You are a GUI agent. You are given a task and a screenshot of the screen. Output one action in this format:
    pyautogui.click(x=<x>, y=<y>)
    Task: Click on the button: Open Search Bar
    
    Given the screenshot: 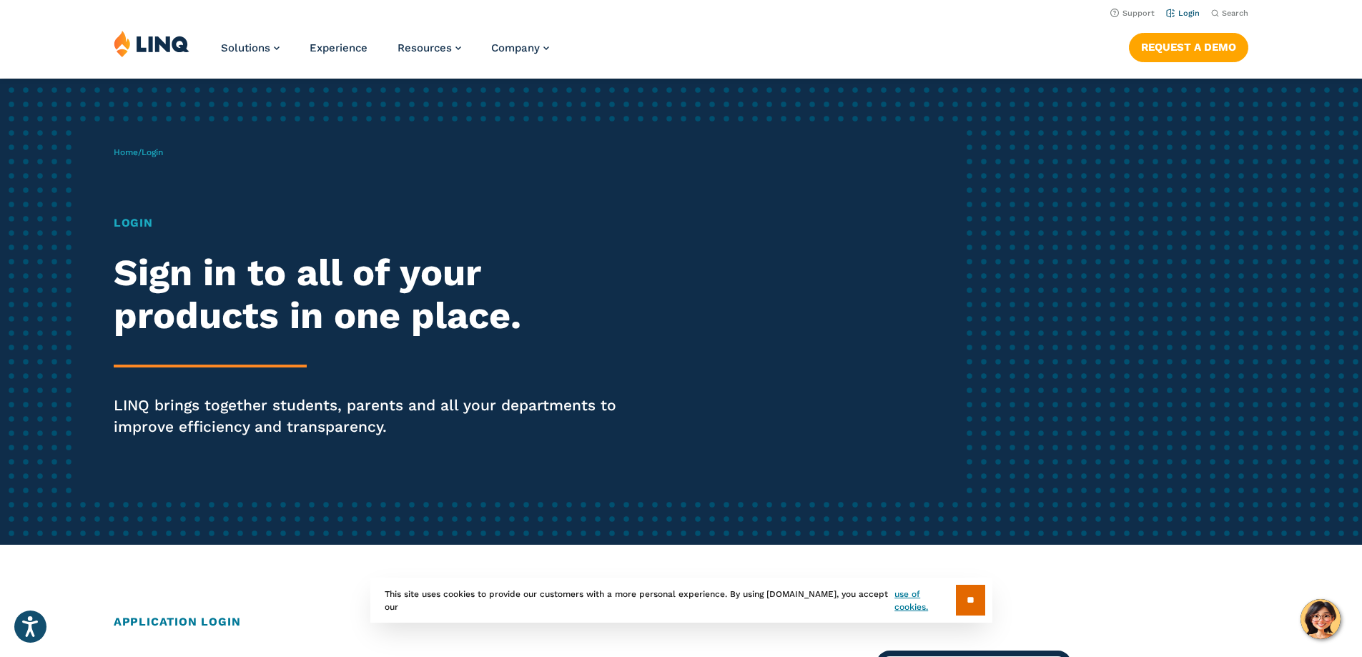 What is the action you would take?
    pyautogui.click(x=1229, y=13)
    